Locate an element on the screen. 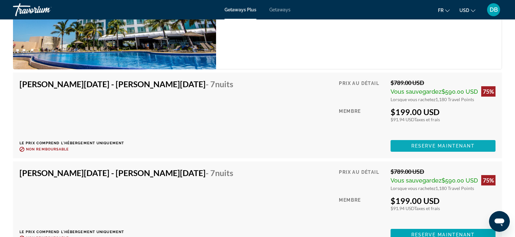  a: Getaways is located at coordinates (280, 10).